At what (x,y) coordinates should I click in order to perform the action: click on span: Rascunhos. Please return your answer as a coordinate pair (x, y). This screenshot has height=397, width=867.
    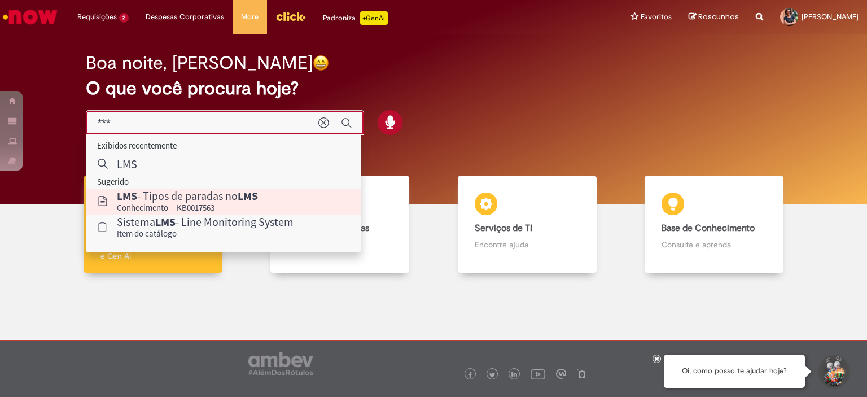
    Looking at the image, I should click on (719, 16).